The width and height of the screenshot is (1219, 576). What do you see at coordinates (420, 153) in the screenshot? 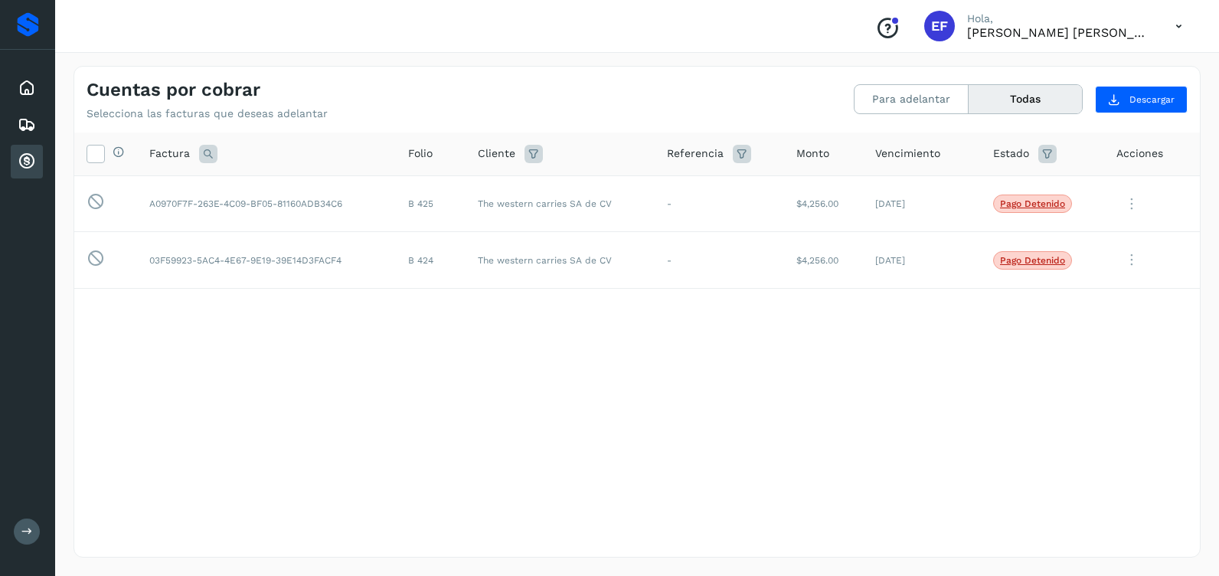
I see `span: Folio` at bounding box center [420, 153].